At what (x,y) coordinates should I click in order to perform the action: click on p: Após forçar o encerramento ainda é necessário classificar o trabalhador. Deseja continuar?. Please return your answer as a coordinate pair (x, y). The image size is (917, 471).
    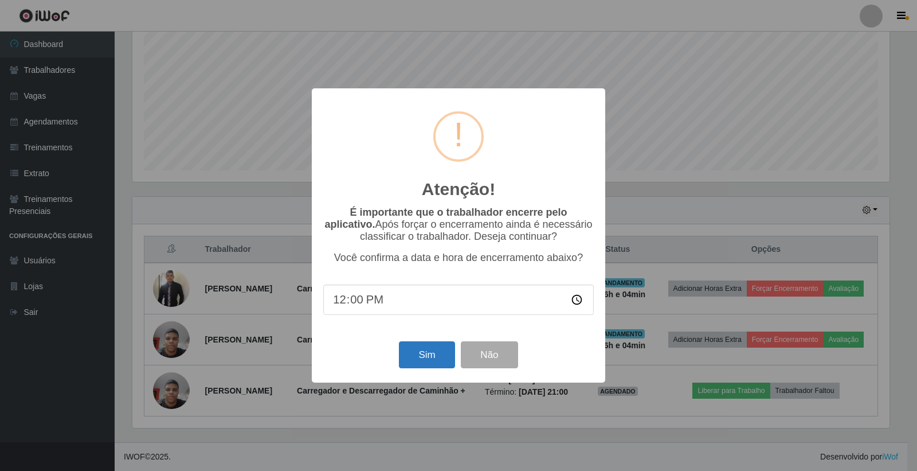
    Looking at the image, I should click on (459, 224).